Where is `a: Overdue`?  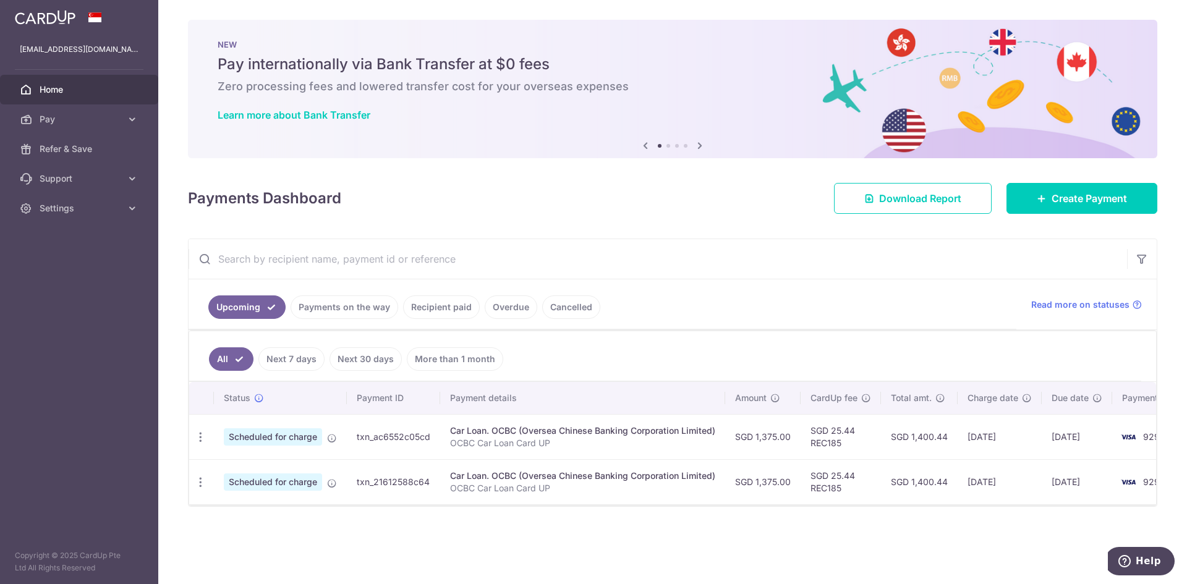
a: Overdue is located at coordinates (511, 307).